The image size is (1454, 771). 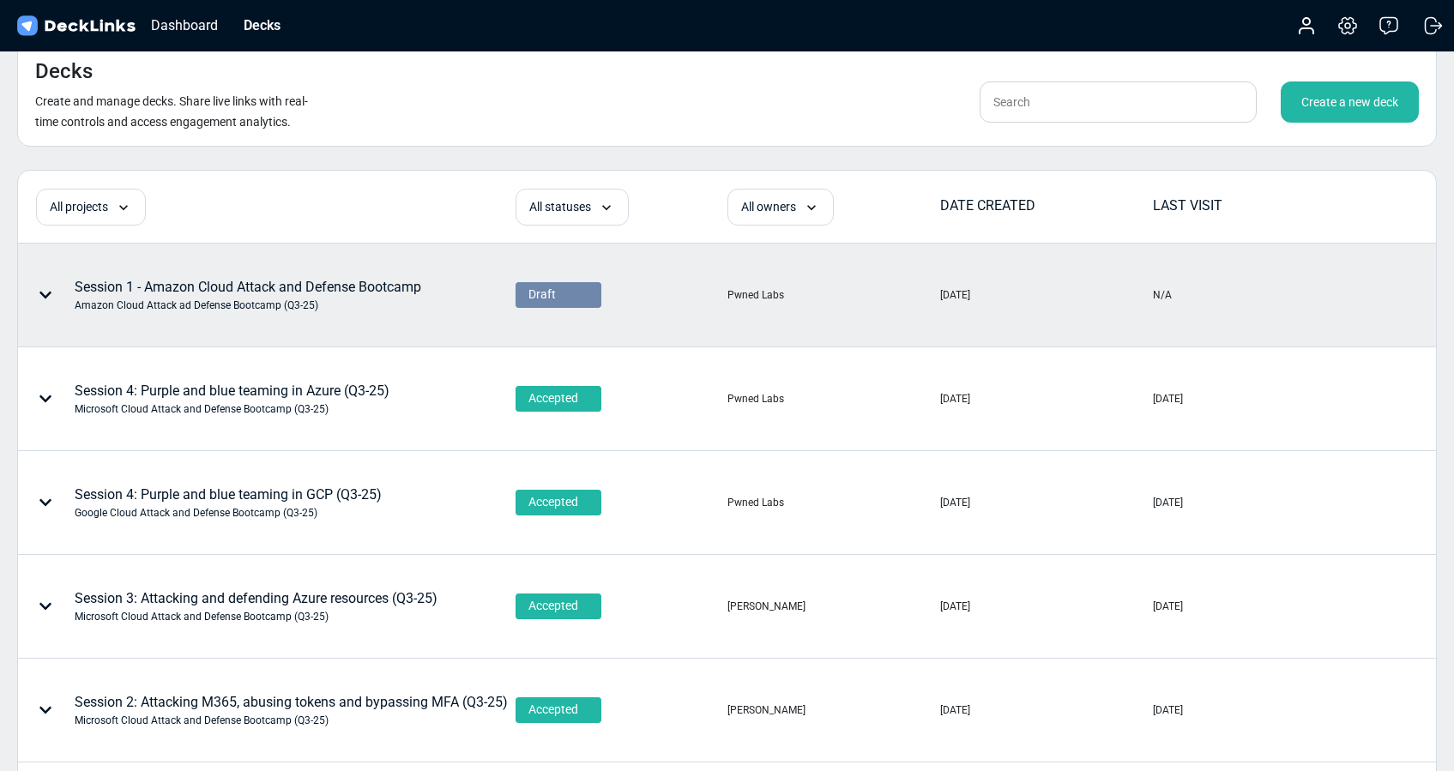 What do you see at coordinates (248, 295) in the screenshot?
I see `div: Session 1 - Amazon Cloud Attack and Defense Bootcamp` at bounding box center [248, 295].